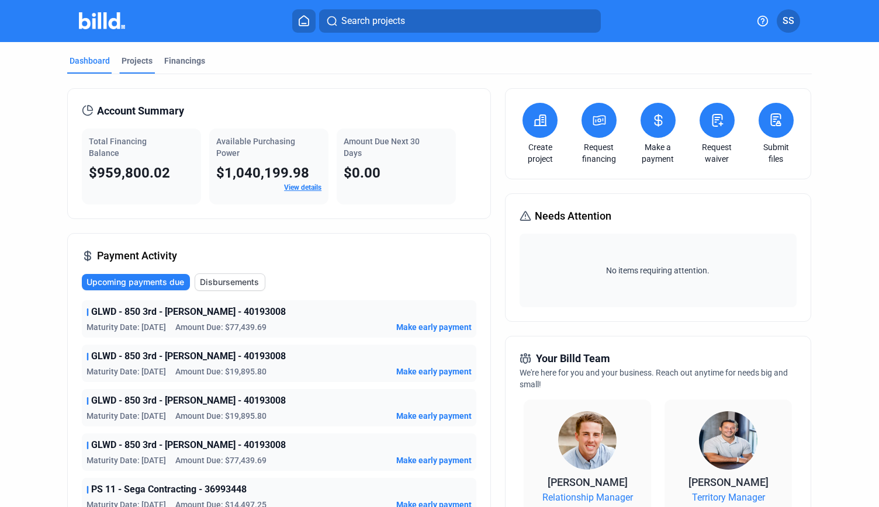 The height and width of the screenshot is (507, 879). What do you see at coordinates (229, 282) in the screenshot?
I see `span: Disbursements` at bounding box center [229, 282].